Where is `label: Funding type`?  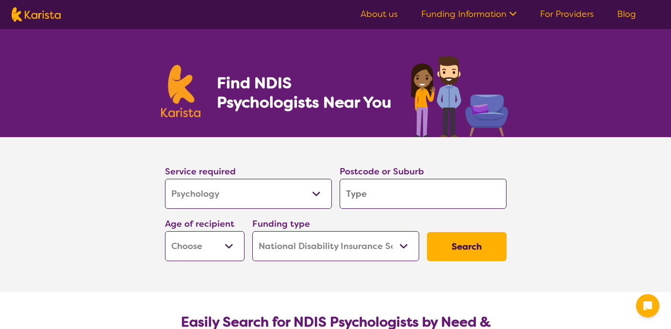
label: Funding type is located at coordinates (281, 224).